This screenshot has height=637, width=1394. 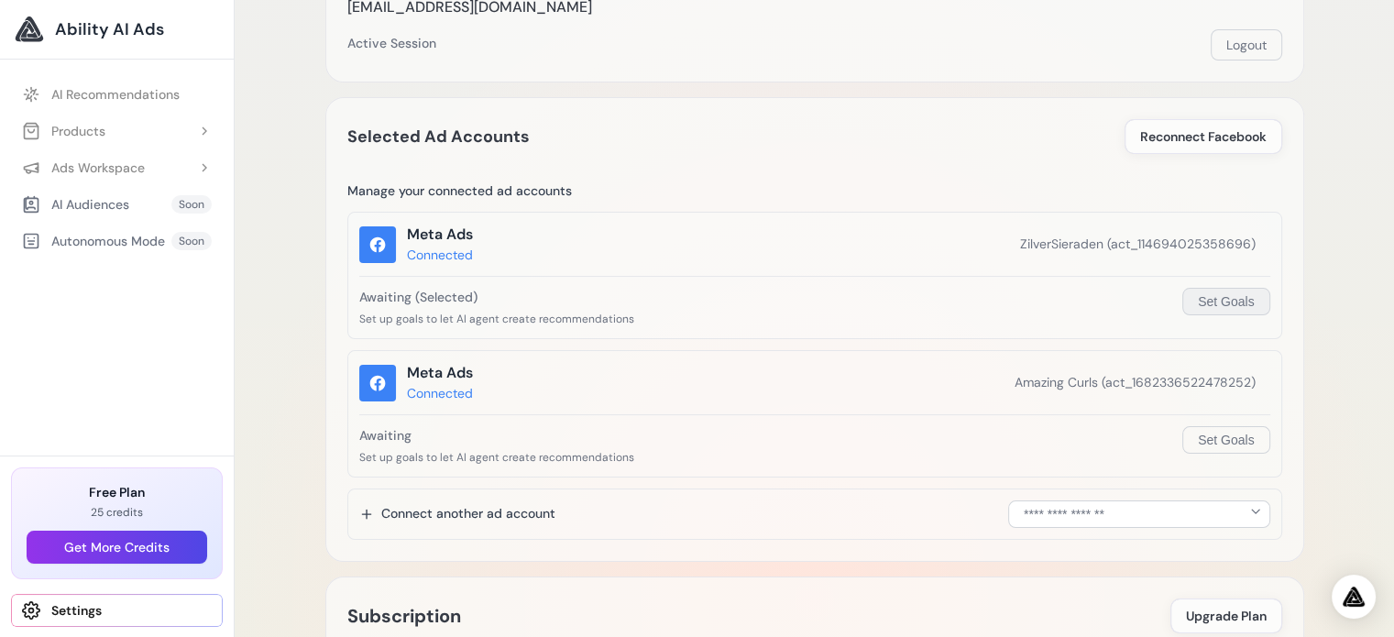 What do you see at coordinates (93, 241) in the screenshot?
I see `div: Autonomous Mode` at bounding box center [93, 241].